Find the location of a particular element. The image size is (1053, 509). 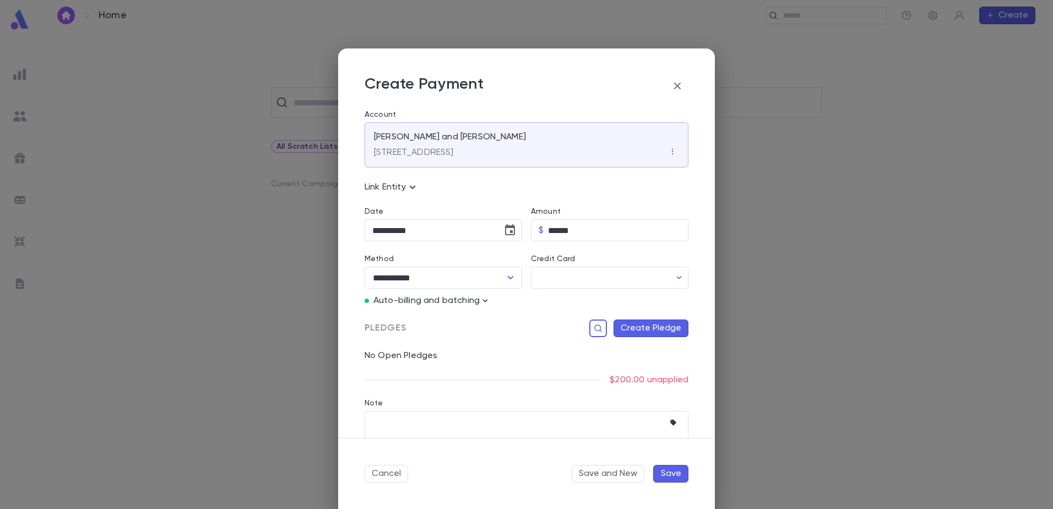

label: Account is located at coordinates (526, 114).